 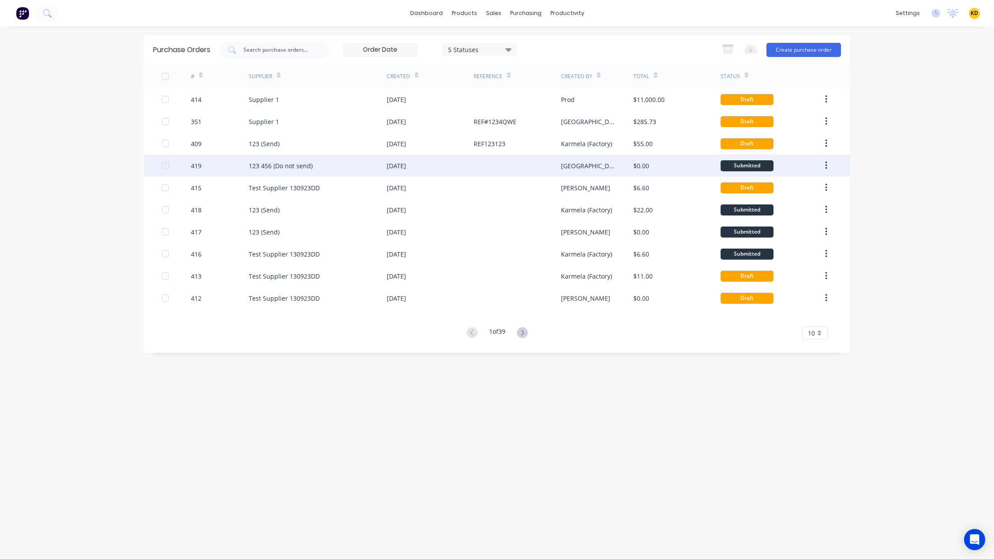 What do you see at coordinates (260, 76) in the screenshot?
I see `div: Supplier` at bounding box center [260, 76].